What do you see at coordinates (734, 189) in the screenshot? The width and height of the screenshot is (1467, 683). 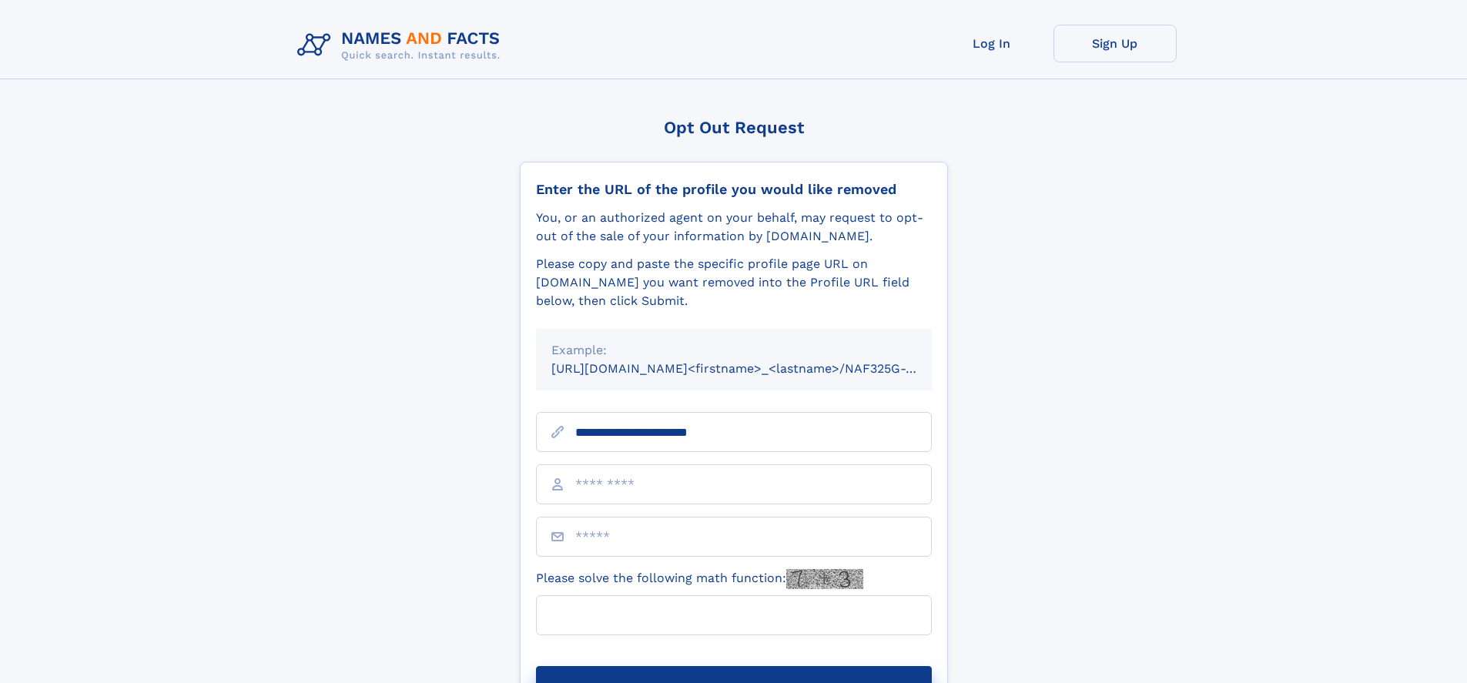 I see `div: Enter the URL of the profile you would like removed` at bounding box center [734, 189].